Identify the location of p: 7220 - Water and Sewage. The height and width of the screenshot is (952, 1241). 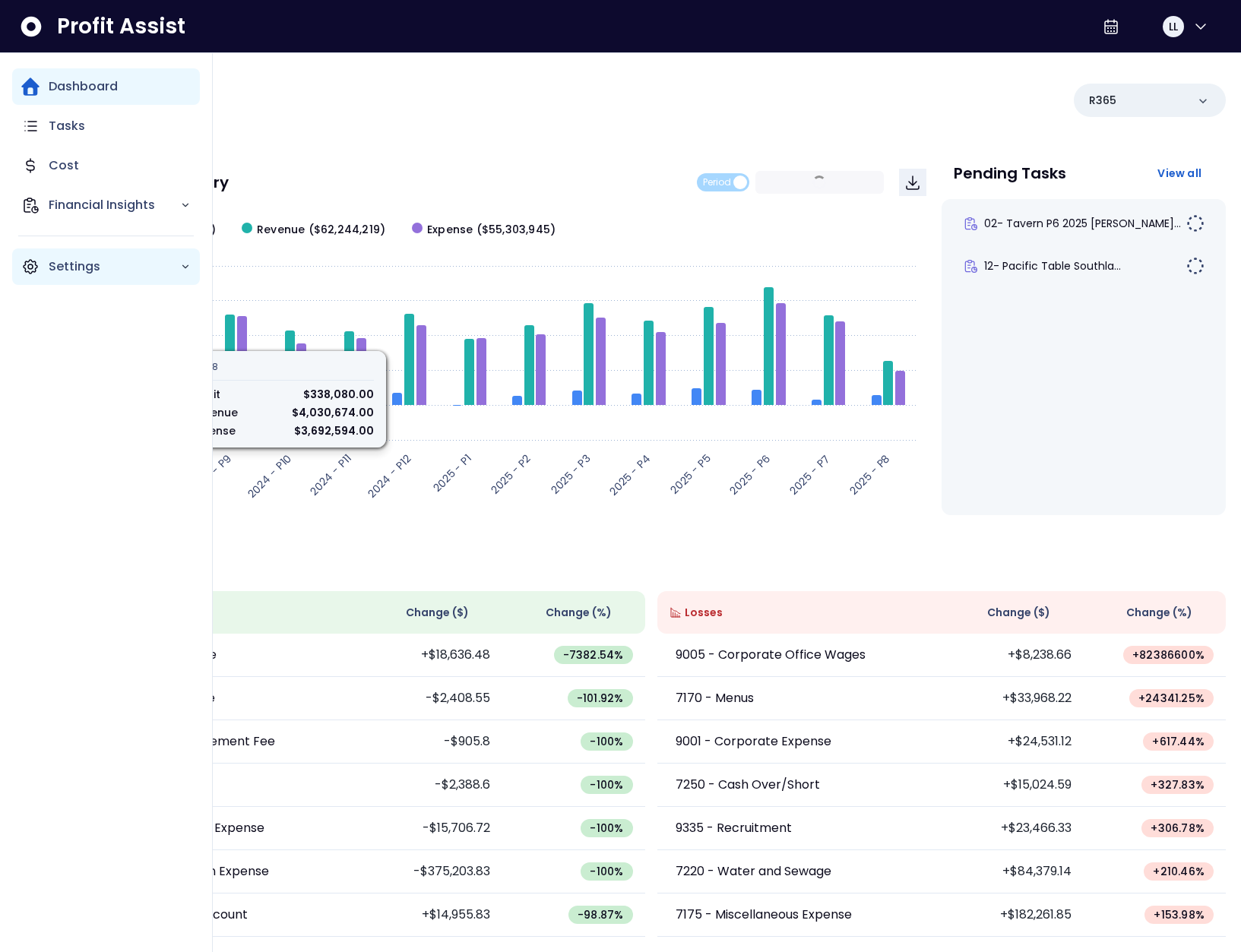
(753, 871).